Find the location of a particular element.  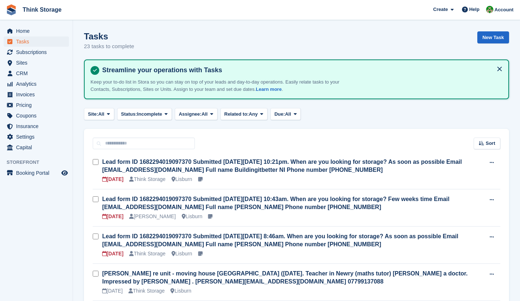

span: Home is located at coordinates (38, 31).